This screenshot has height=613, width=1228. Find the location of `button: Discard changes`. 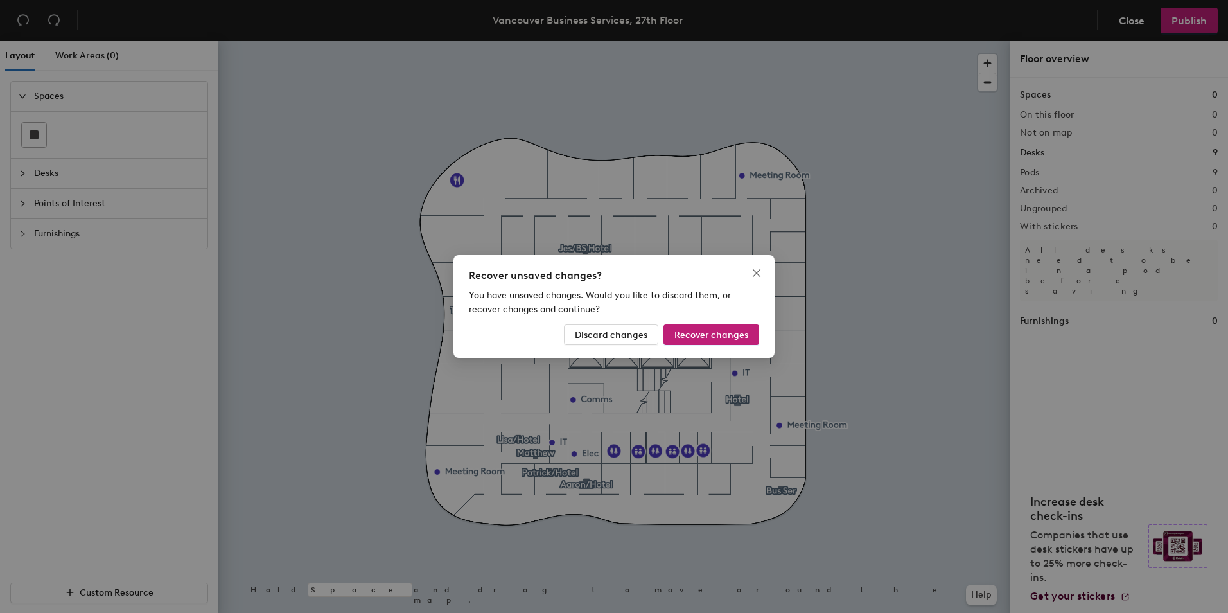

button: Discard changes is located at coordinates (611, 335).